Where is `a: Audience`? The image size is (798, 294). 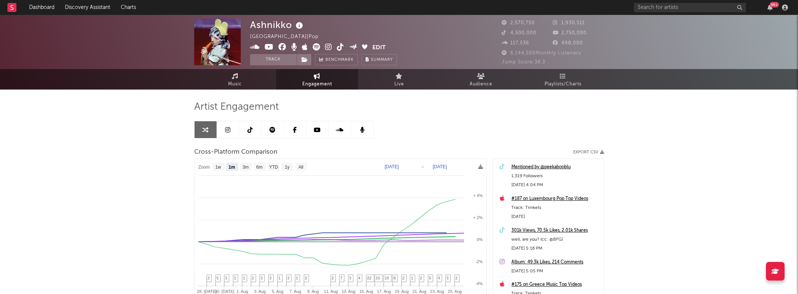
a: Audience is located at coordinates (481, 79).